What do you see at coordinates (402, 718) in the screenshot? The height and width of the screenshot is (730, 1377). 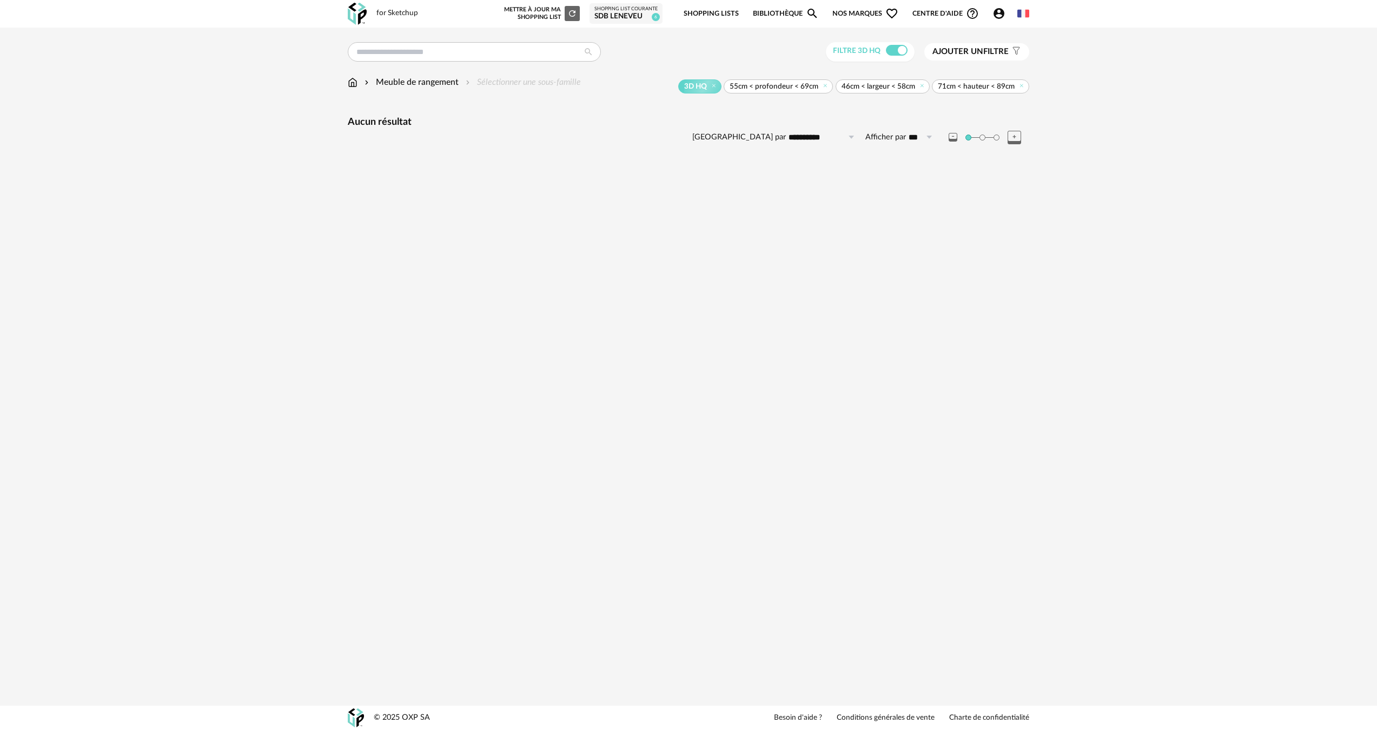 I see `div: © 2025 OXP SA` at bounding box center [402, 718].